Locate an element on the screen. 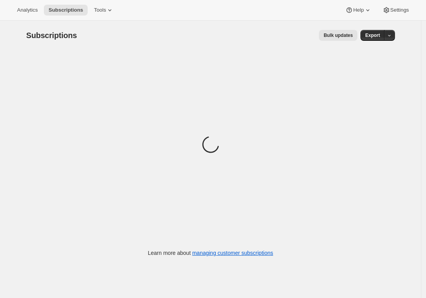 This screenshot has height=298, width=426. button: Export is located at coordinates (372, 35).